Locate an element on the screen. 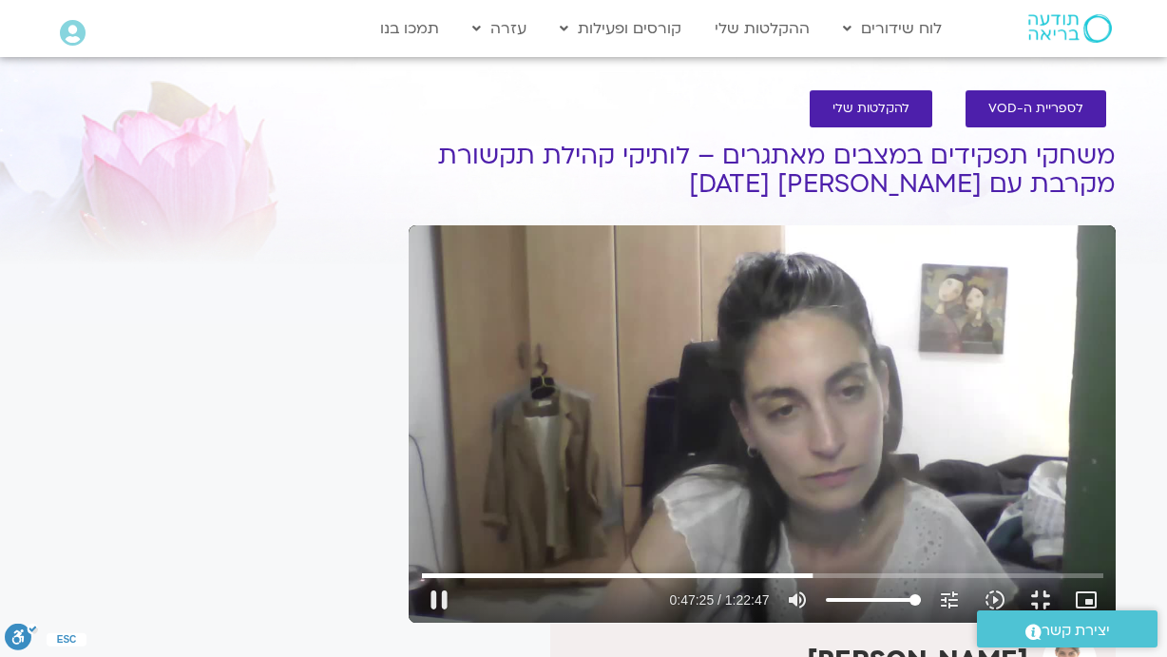  a: תמכו בנו is located at coordinates (409, 29).